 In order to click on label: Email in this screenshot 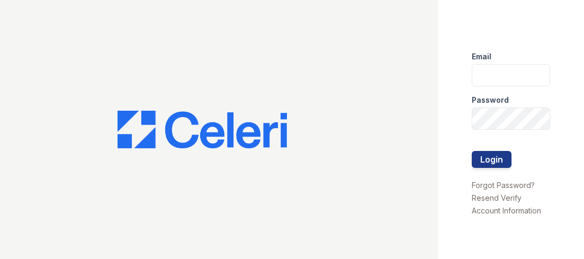, I will do `click(482, 57)`.